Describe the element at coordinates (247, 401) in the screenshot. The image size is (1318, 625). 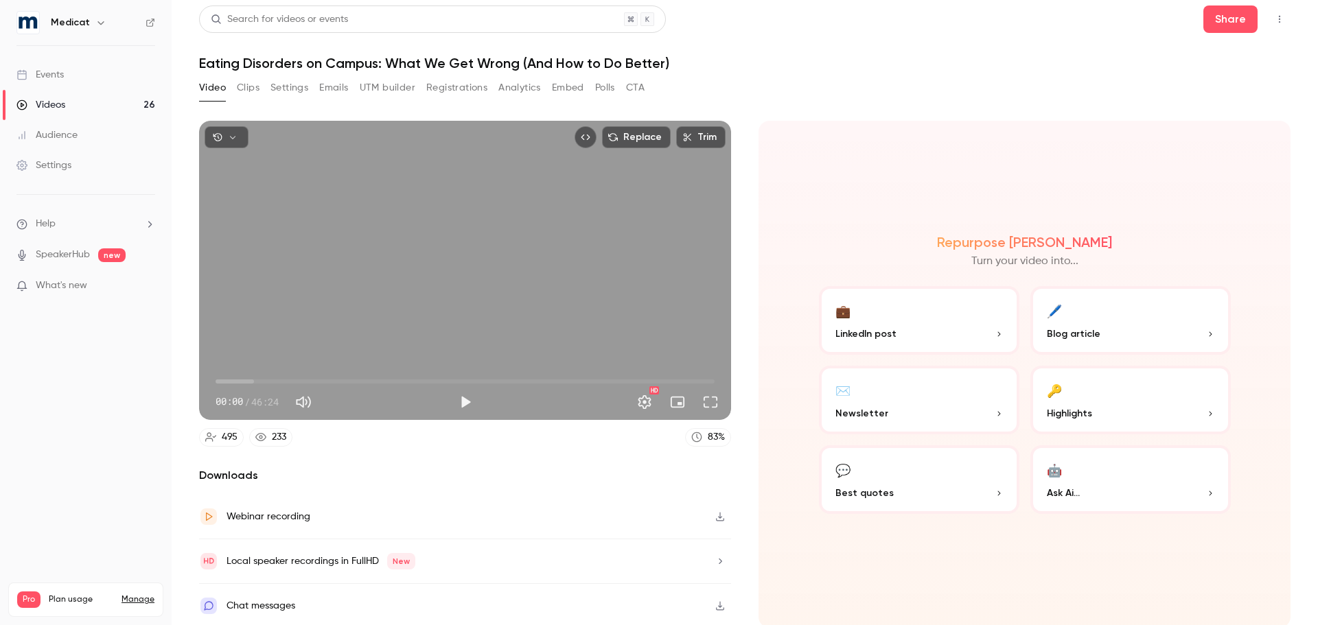
I see `div: 00:00` at that location.